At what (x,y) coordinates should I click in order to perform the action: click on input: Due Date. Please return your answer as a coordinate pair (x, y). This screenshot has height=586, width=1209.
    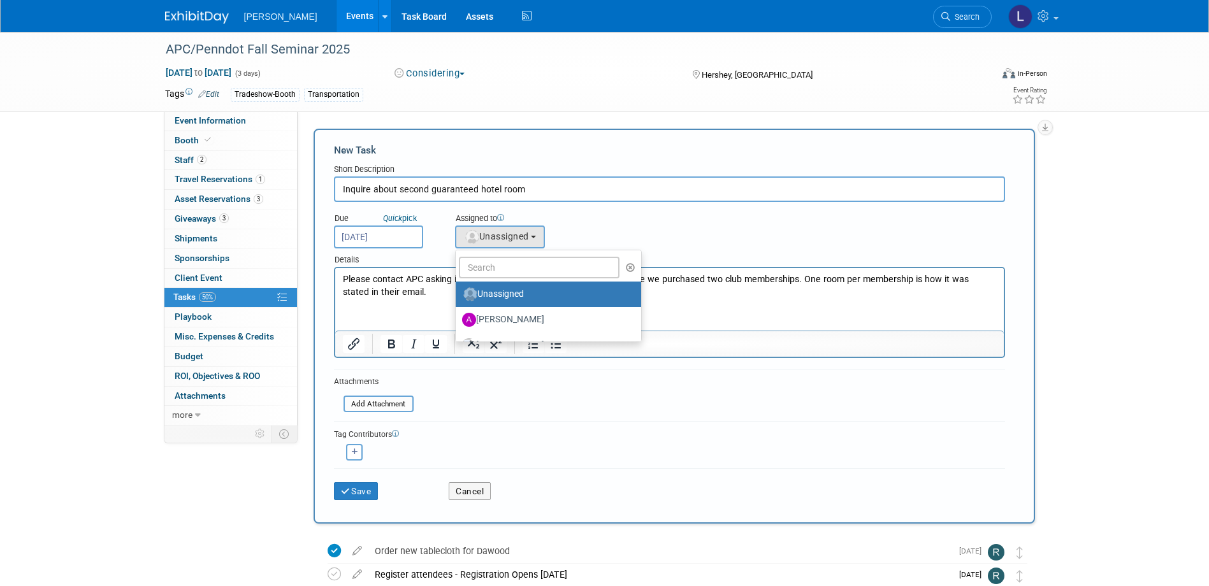
    Looking at the image, I should click on (379, 237).